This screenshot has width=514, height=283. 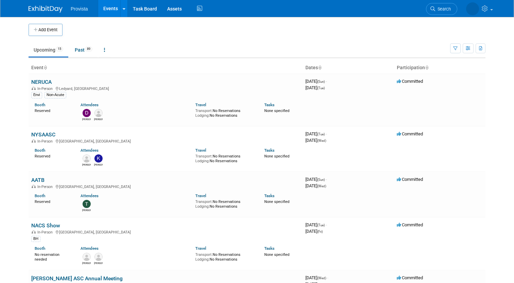 I want to click on img: Dean Dennerline, so click(x=99, y=257).